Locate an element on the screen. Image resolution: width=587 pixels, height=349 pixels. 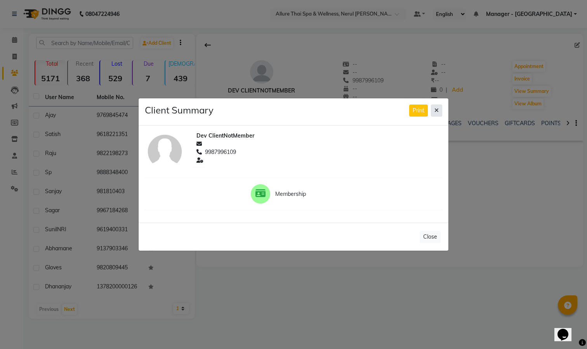
button: Close is located at coordinates (430, 236).